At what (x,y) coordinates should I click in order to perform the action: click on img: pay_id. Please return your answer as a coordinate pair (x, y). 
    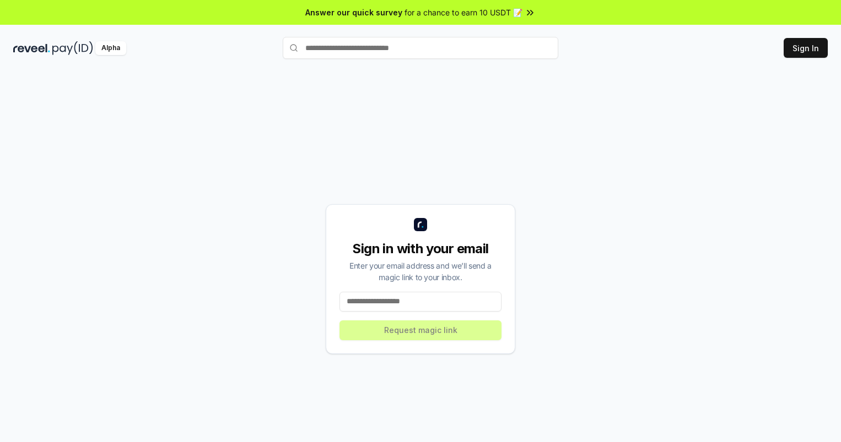
    Looking at the image, I should click on (73, 48).